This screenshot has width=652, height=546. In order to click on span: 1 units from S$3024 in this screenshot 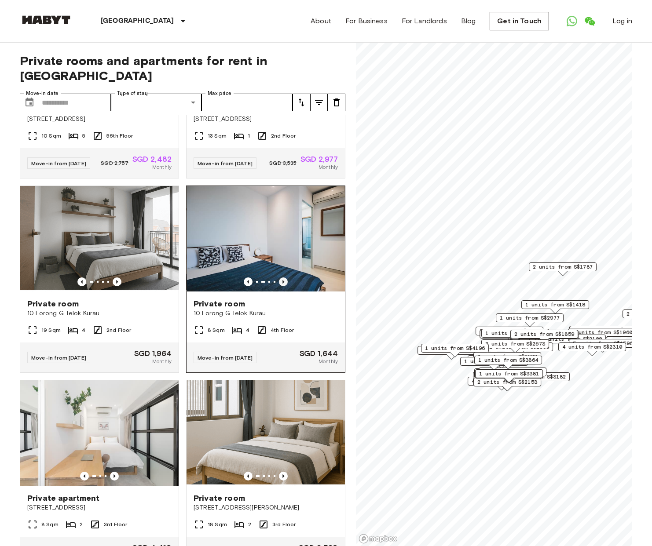, I will do `click(515, 333)`.